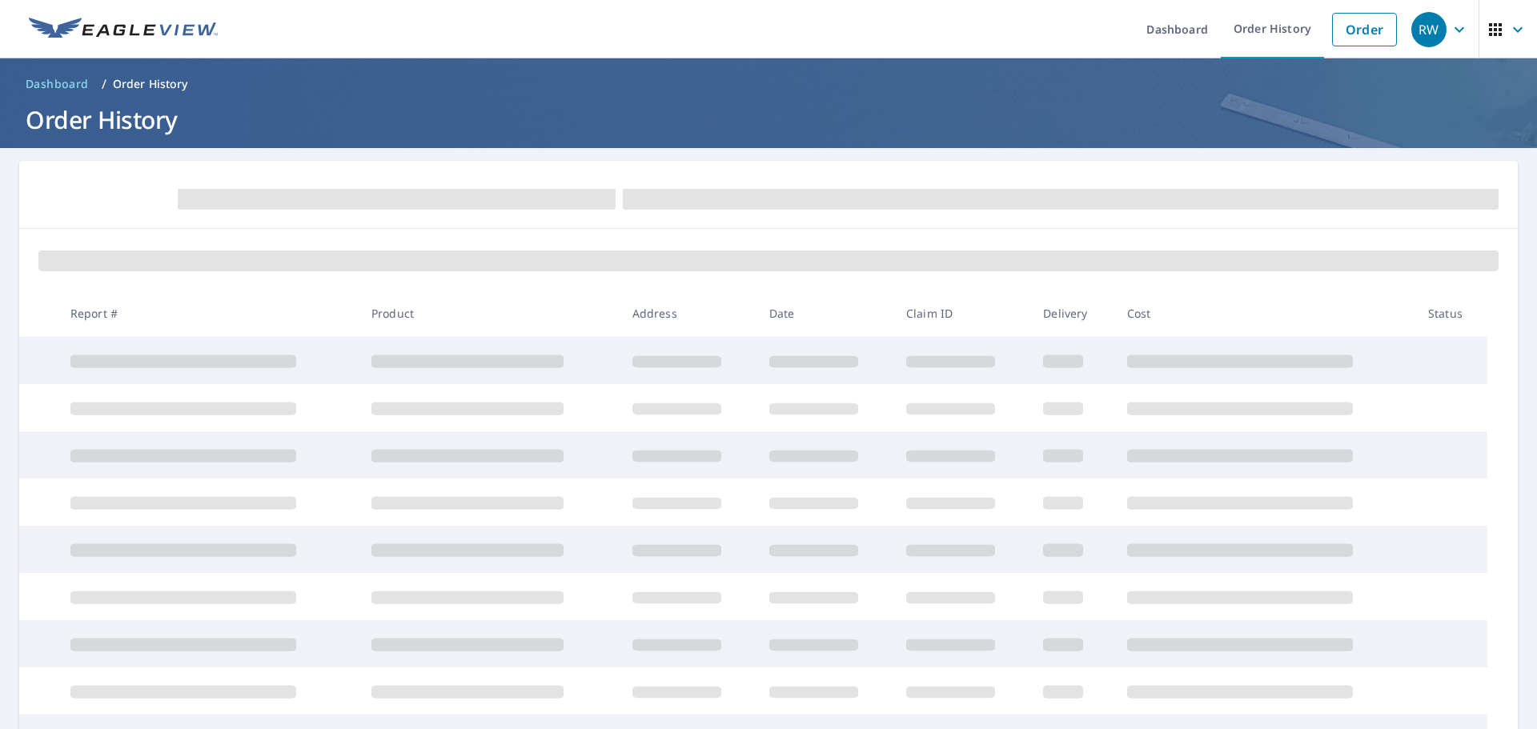  What do you see at coordinates (57, 84) in the screenshot?
I see `a: Dashboard` at bounding box center [57, 84].